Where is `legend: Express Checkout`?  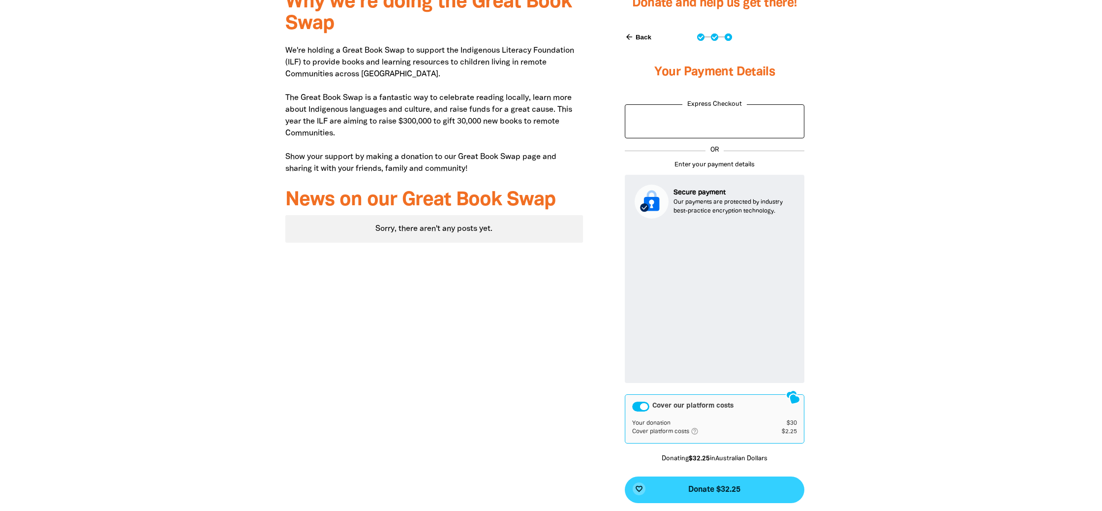
legend: Express Checkout is located at coordinates (715, 105).